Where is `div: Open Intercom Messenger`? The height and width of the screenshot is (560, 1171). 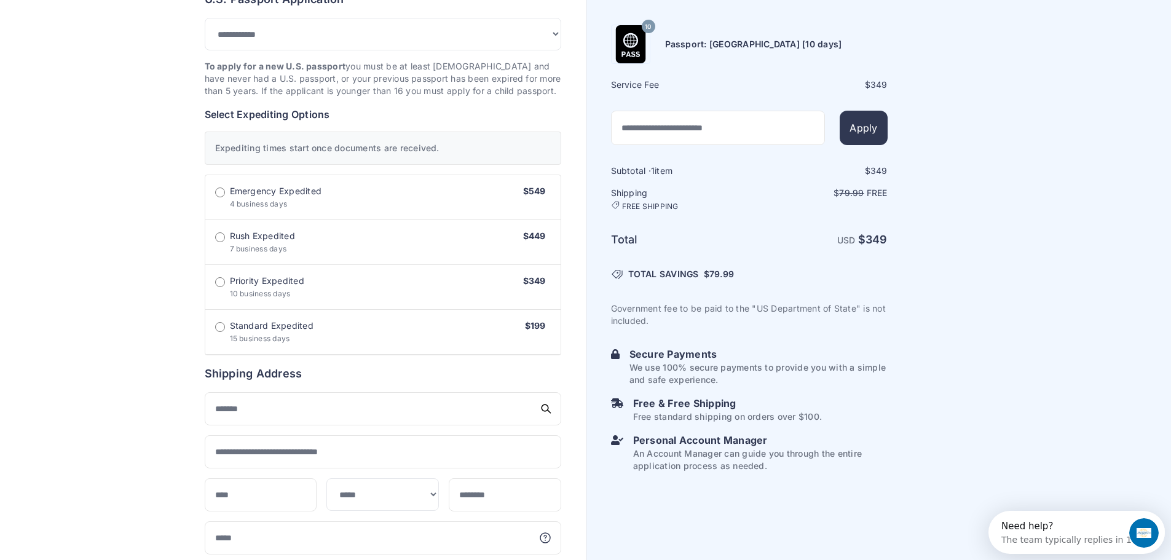 div: Open Intercom Messenger is located at coordinates (95, 22).